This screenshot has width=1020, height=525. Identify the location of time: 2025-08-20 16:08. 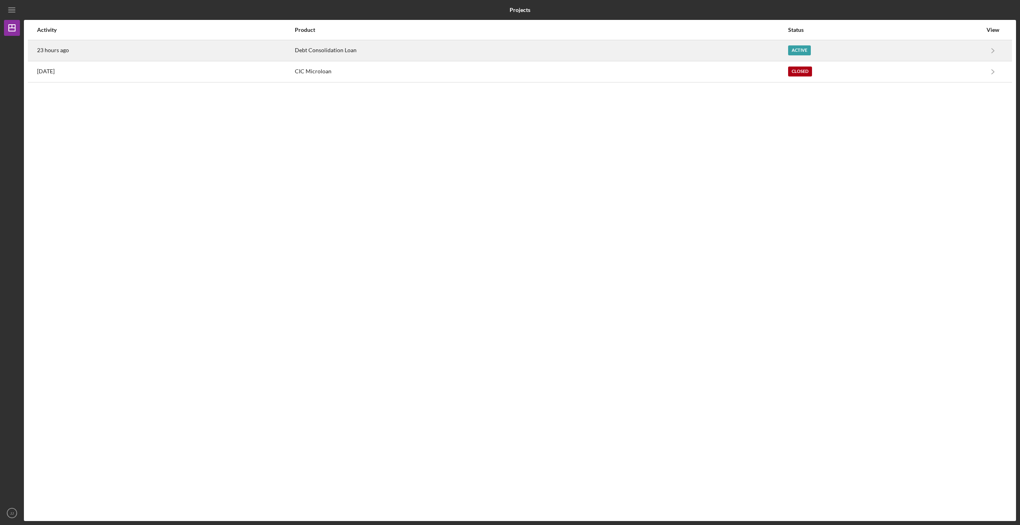
(53, 50).